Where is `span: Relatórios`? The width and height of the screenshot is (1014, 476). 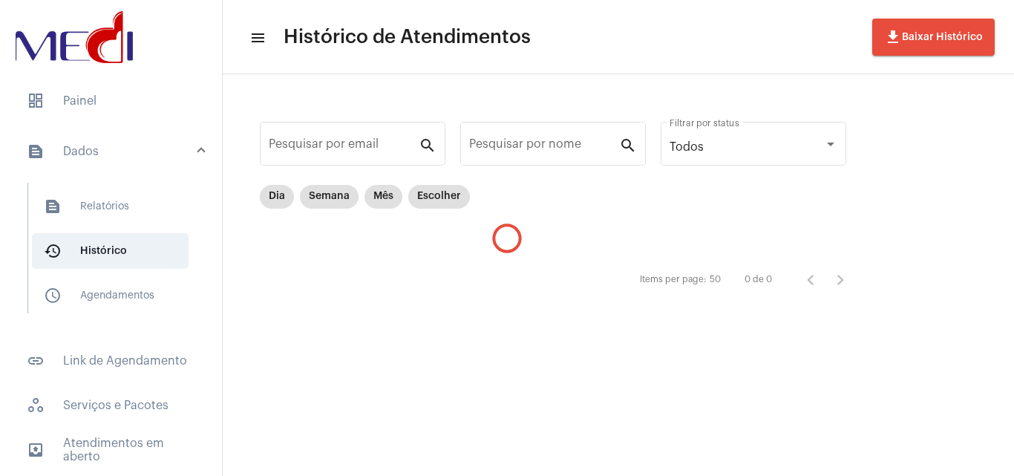
span: Relatórios is located at coordinates (110, 206).